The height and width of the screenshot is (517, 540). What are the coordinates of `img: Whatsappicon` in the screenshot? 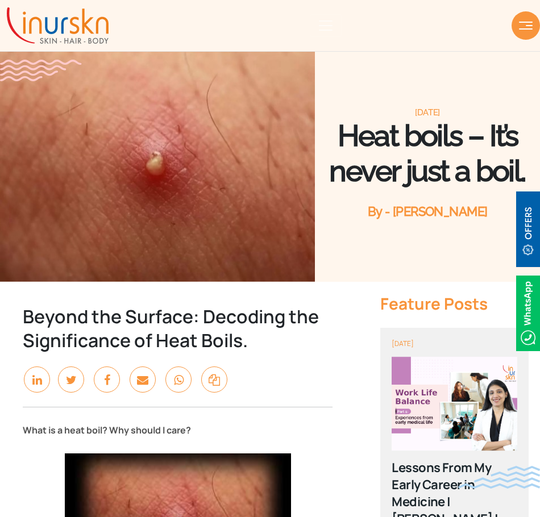 It's located at (528, 313).